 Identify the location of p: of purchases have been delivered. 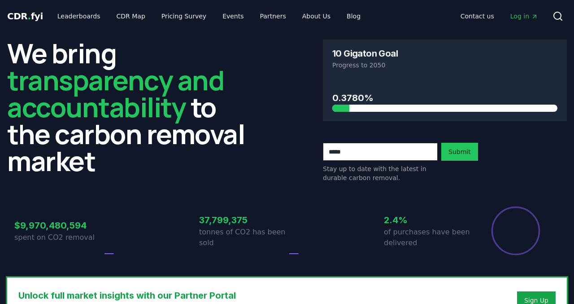
(428, 237).